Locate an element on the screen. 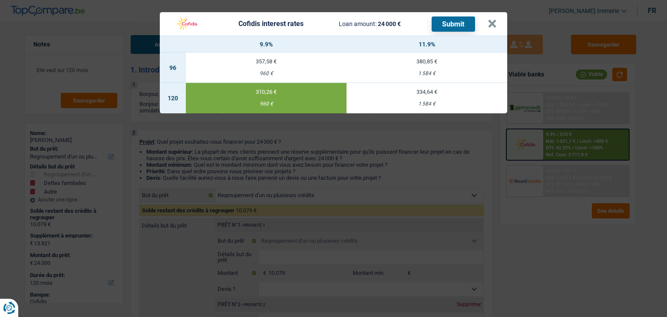  span: Loan amount: is located at coordinates (357, 24).